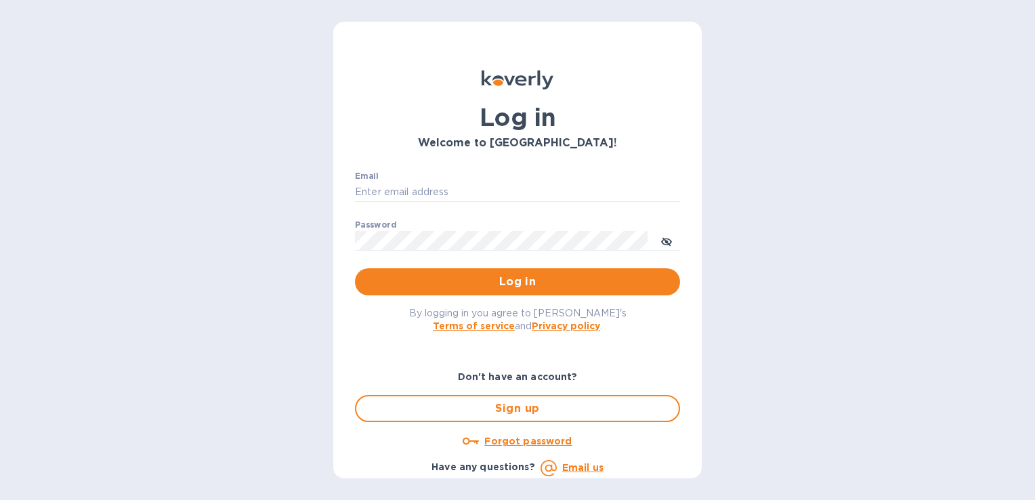 The width and height of the screenshot is (1035, 500). Describe the element at coordinates (517, 117) in the screenshot. I see `h1: Log in` at that location.